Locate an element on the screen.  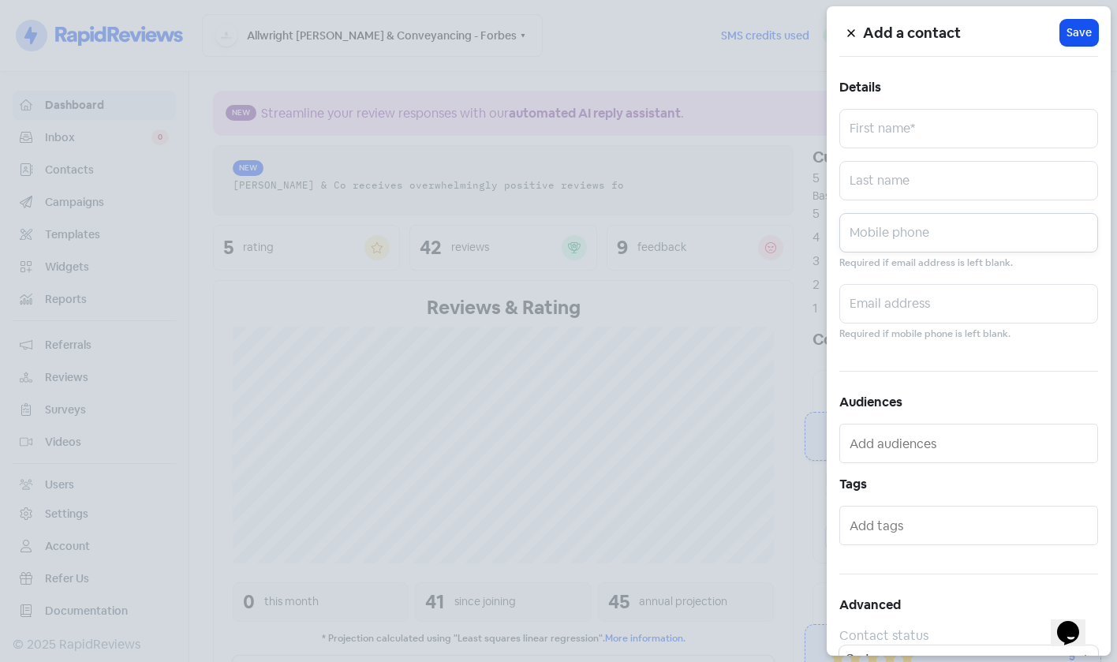
h5: Details is located at coordinates (968, 88).